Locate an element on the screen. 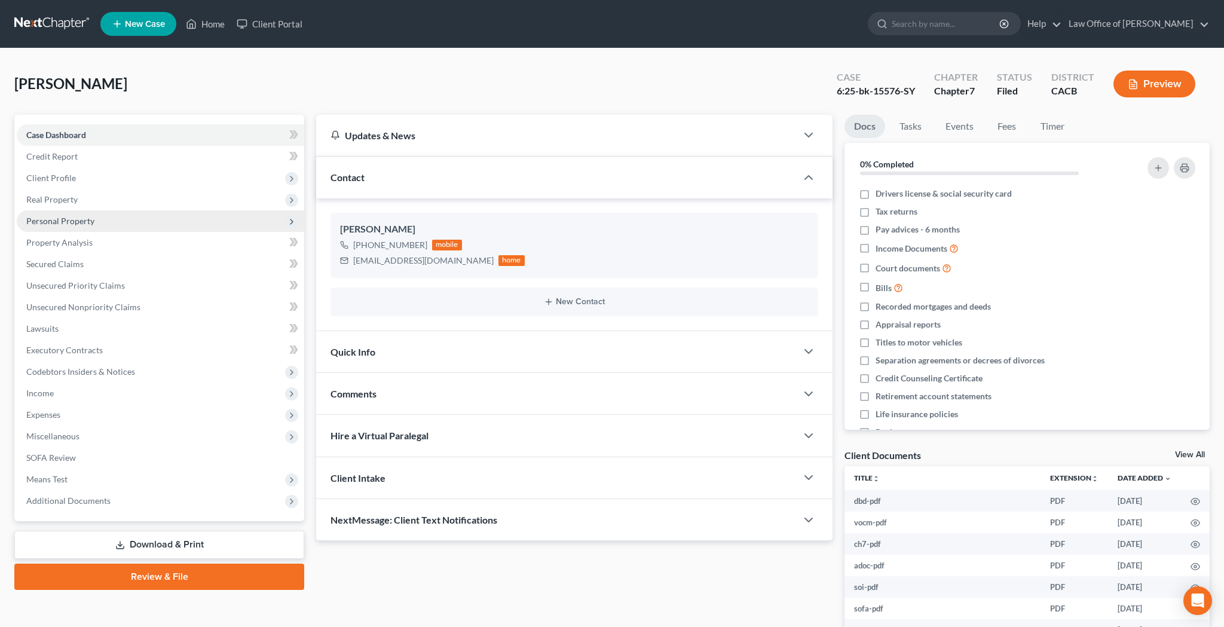 This screenshot has width=1224, height=627. span: New Case is located at coordinates (145, 24).